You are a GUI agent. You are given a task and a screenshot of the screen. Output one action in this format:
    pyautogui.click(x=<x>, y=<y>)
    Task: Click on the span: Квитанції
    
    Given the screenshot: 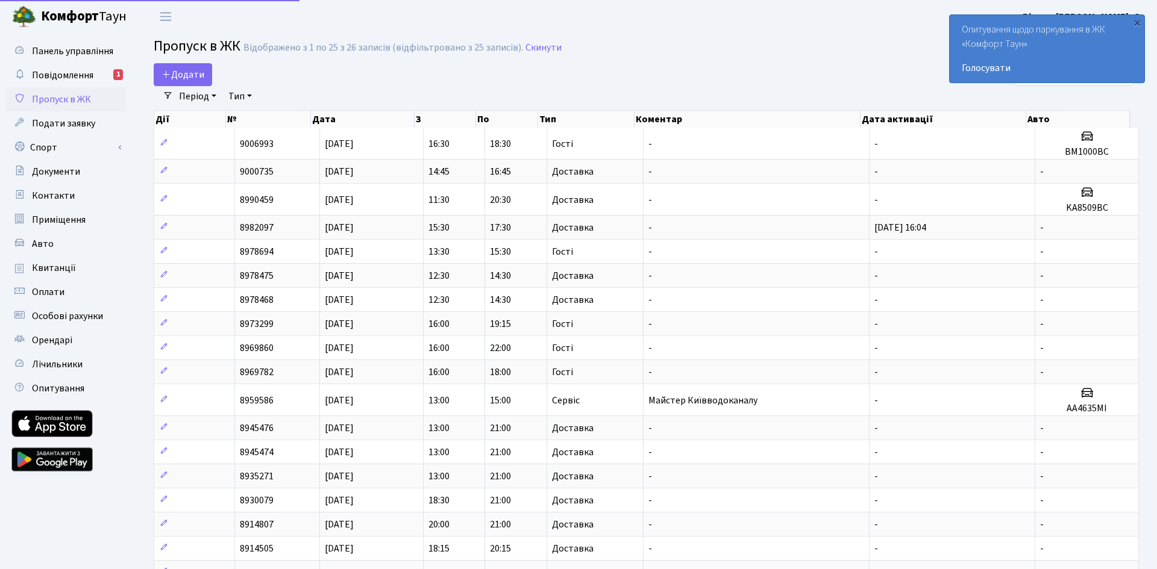 What is the action you would take?
    pyautogui.click(x=54, y=268)
    